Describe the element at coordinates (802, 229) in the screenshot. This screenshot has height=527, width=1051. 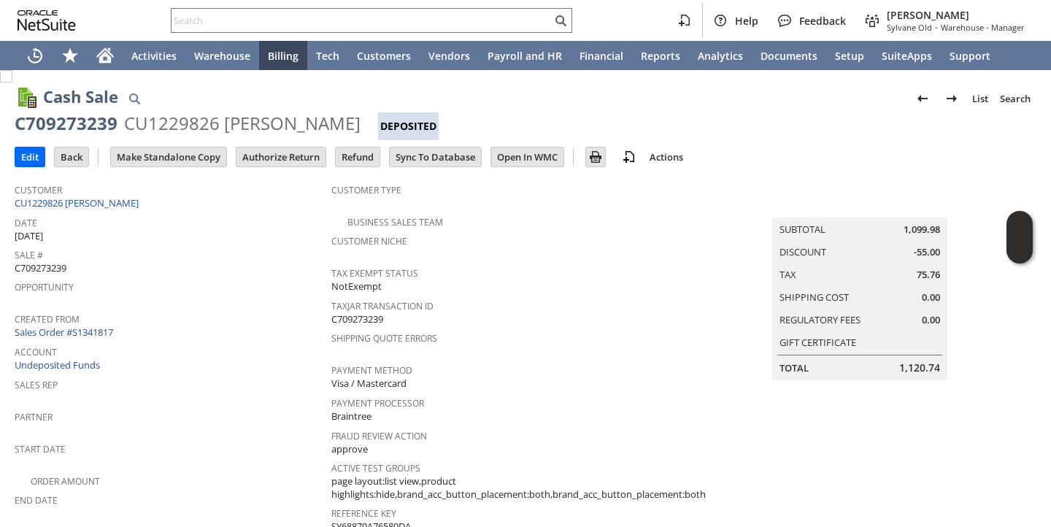
I see `a: Subtotal` at that location.